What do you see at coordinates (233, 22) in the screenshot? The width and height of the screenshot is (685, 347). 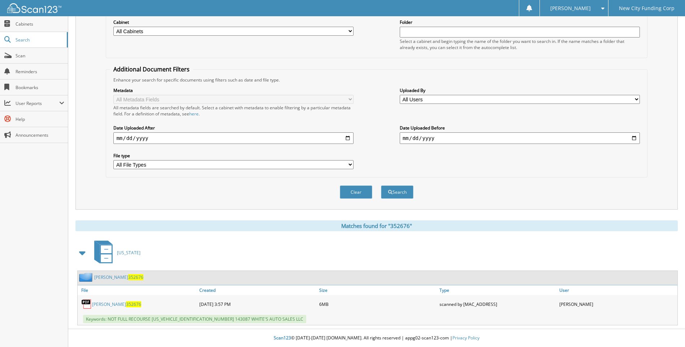 I see `label: Cabinet` at bounding box center [233, 22].